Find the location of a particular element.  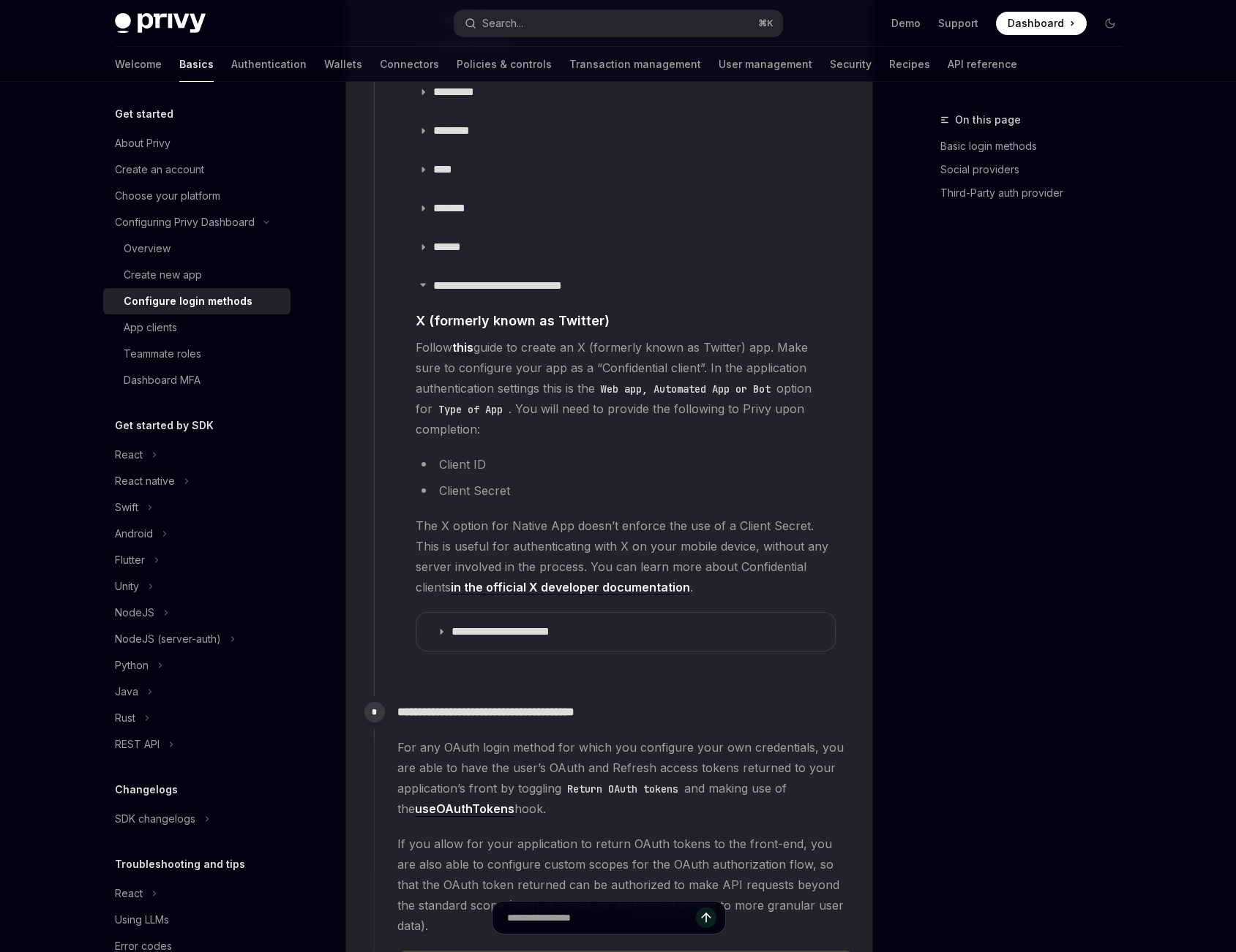

a: Create an account is located at coordinates (197, 170).